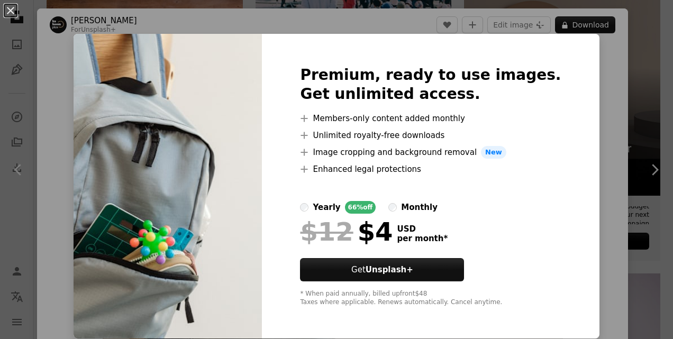 Image resolution: width=673 pixels, height=339 pixels. I want to click on button: GetUnsplash+, so click(382, 270).